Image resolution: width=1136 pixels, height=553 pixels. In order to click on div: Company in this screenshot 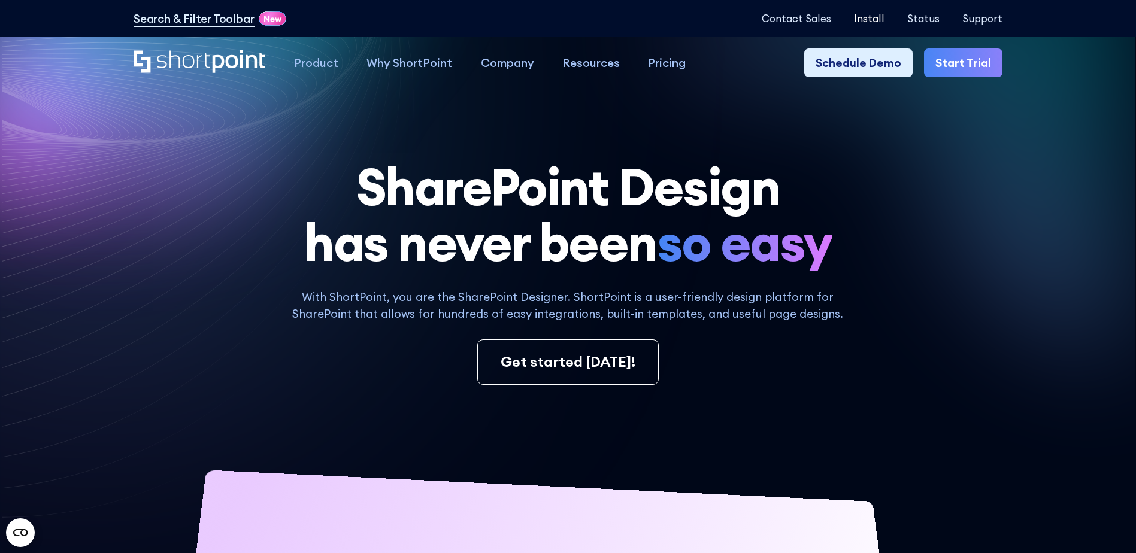, I will do `click(507, 63)`.